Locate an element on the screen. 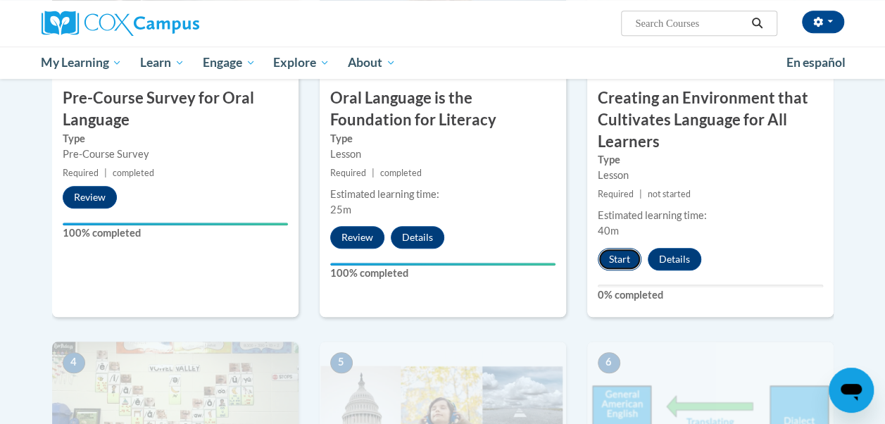 The height and width of the screenshot is (424, 885). a: About is located at coordinates (372, 63).